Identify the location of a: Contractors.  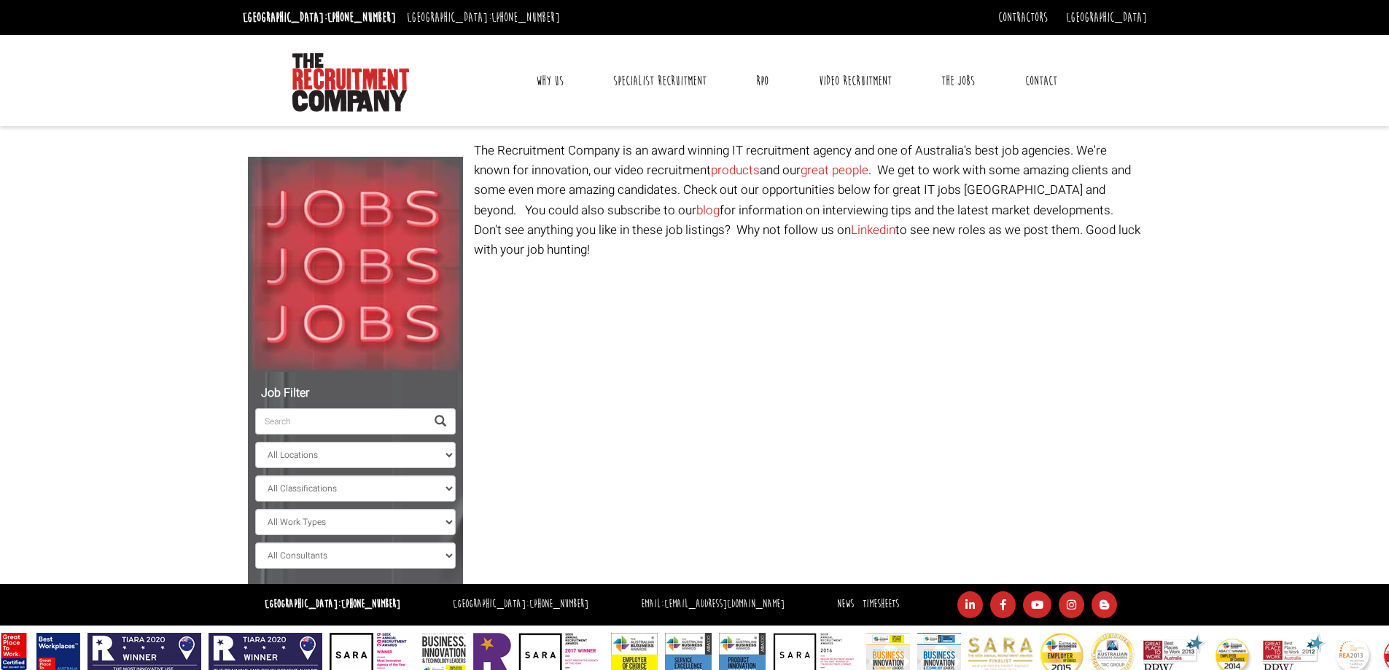
(1023, 17).